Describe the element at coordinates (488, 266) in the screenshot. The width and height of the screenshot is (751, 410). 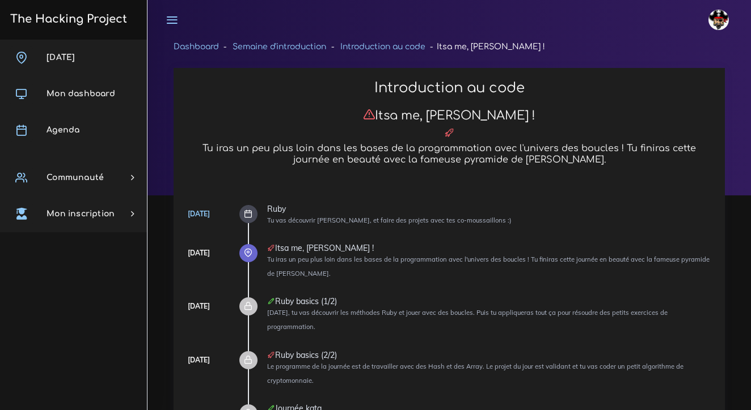
I see `small: Tu iras un peu plus loin dans les bases de la programmation avec l'univers des boucles ! Tu finir...` at that location.